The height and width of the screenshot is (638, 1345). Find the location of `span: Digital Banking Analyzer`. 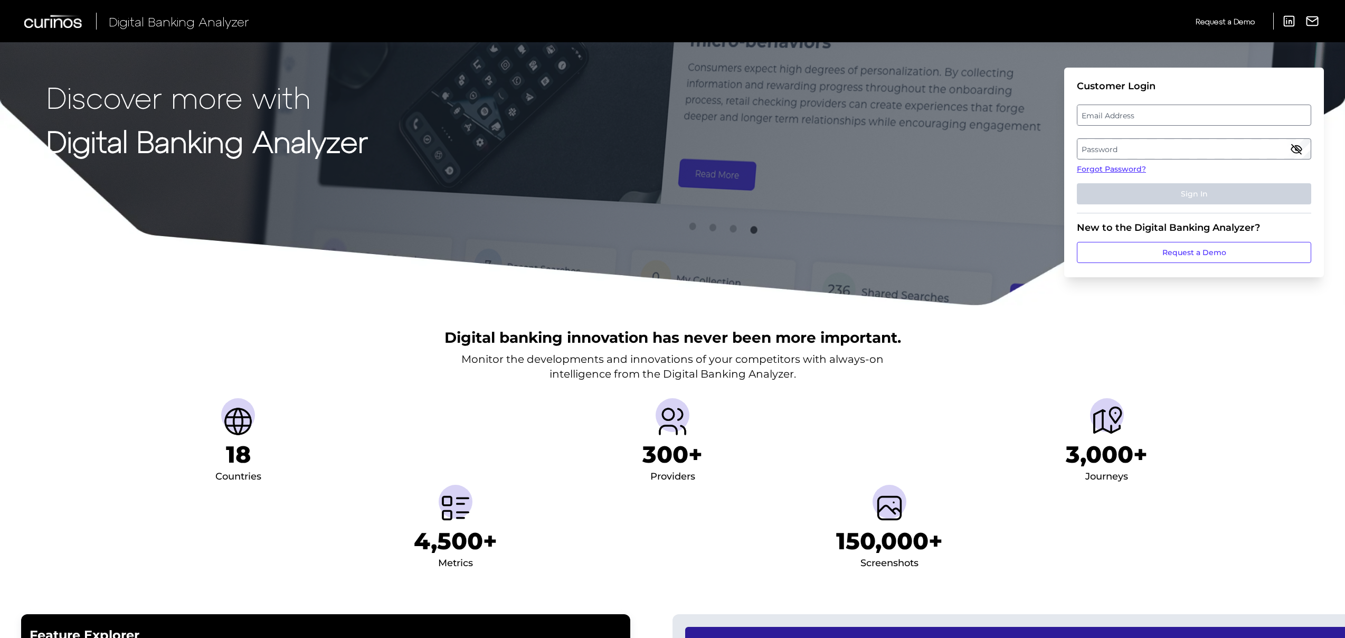

span: Digital Banking Analyzer is located at coordinates (179, 21).